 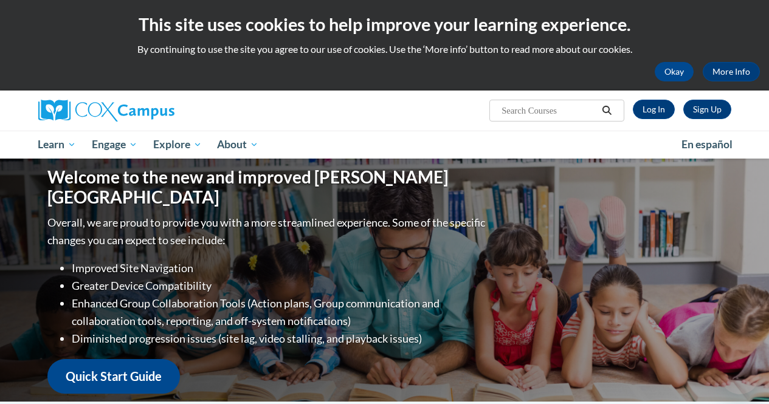 What do you see at coordinates (674, 72) in the screenshot?
I see `button: Okay` at bounding box center [674, 72].